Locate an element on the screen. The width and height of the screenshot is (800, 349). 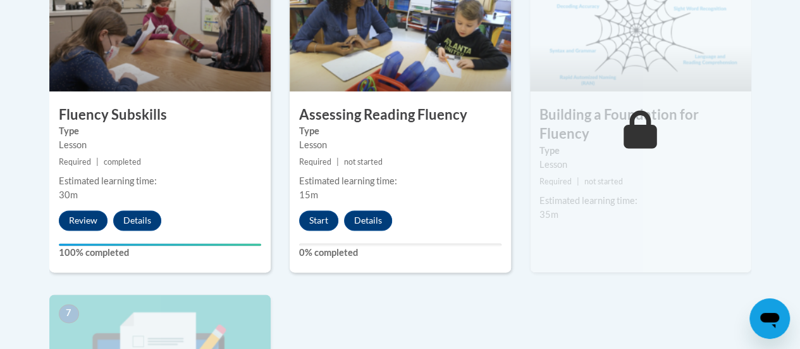
span: 35m is located at coordinates (549, 214).